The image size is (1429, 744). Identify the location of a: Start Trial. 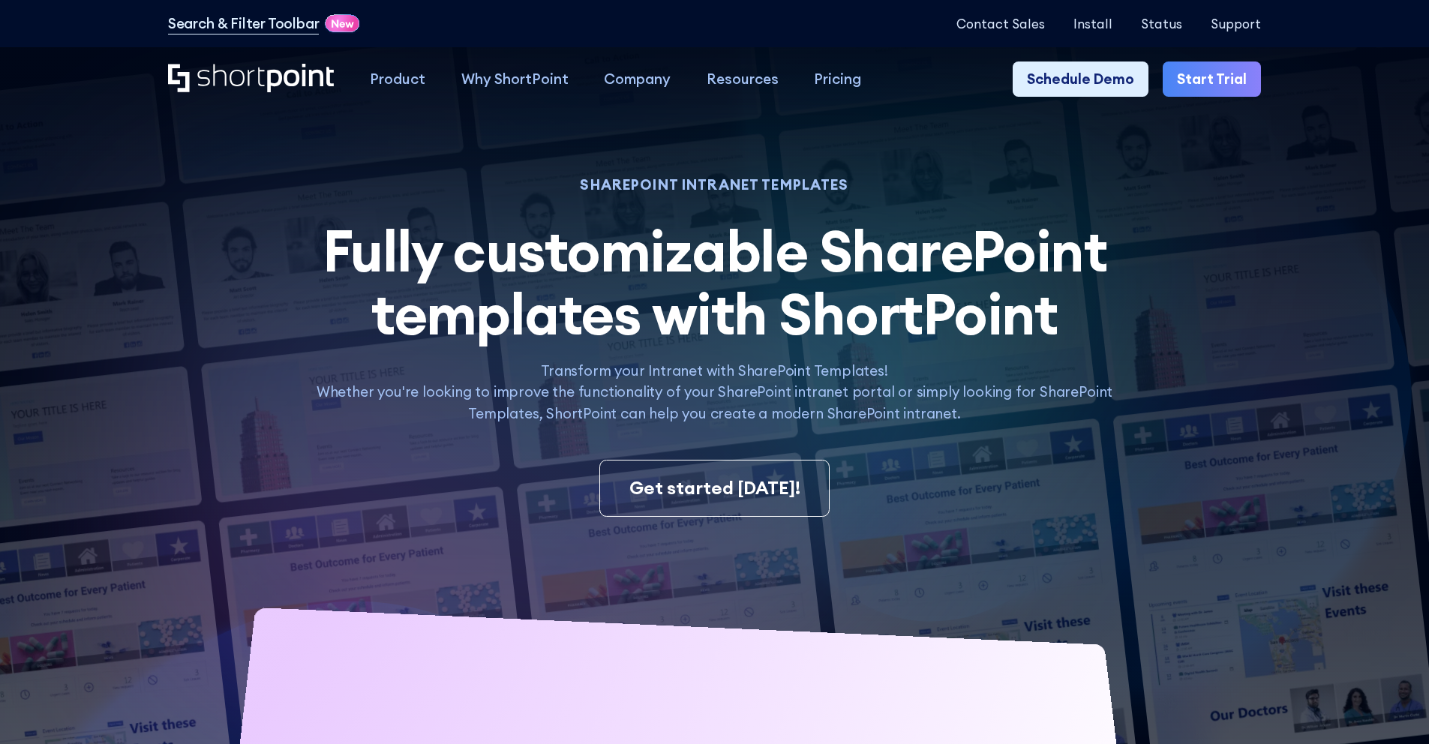
(1211, 79).